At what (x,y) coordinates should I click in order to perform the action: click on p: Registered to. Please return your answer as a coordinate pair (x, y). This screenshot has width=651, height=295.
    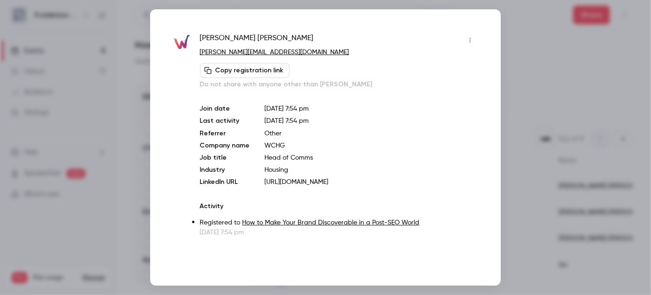
    Looking at the image, I should click on (339, 223).